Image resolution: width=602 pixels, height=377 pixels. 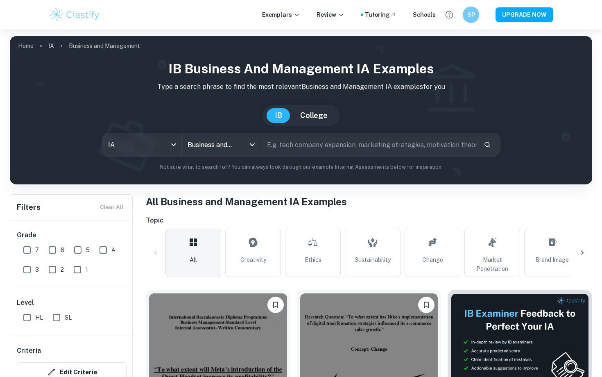 I want to click on button: Search, so click(x=487, y=144).